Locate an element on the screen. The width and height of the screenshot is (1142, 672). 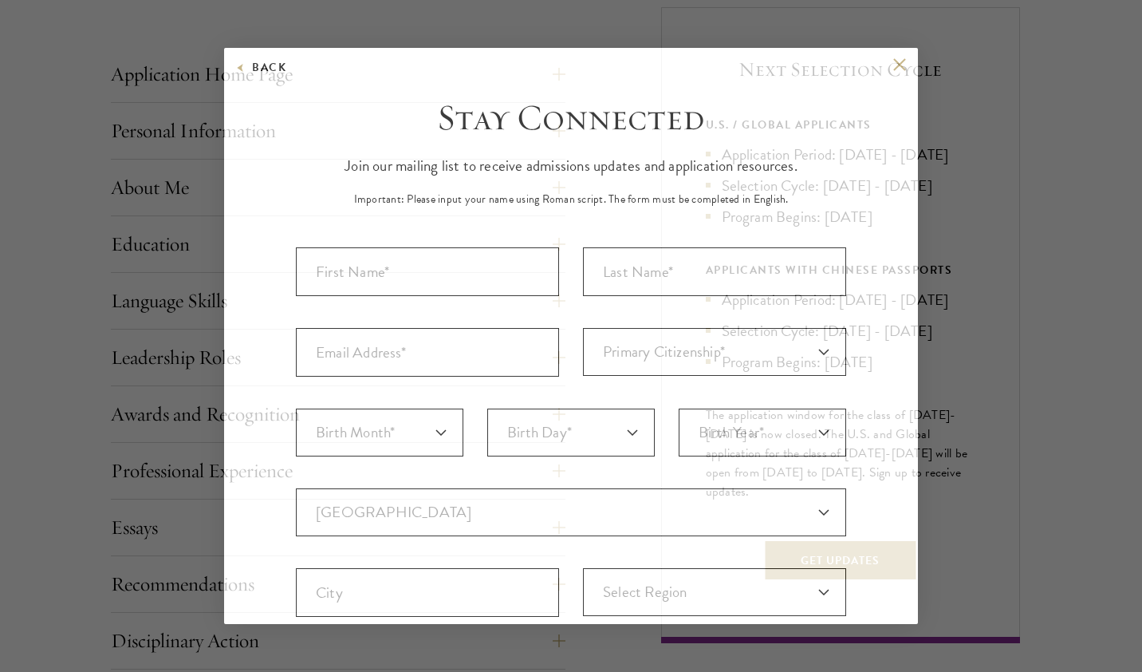
div: Last Name (Family Name)* is located at coordinates (715, 271).